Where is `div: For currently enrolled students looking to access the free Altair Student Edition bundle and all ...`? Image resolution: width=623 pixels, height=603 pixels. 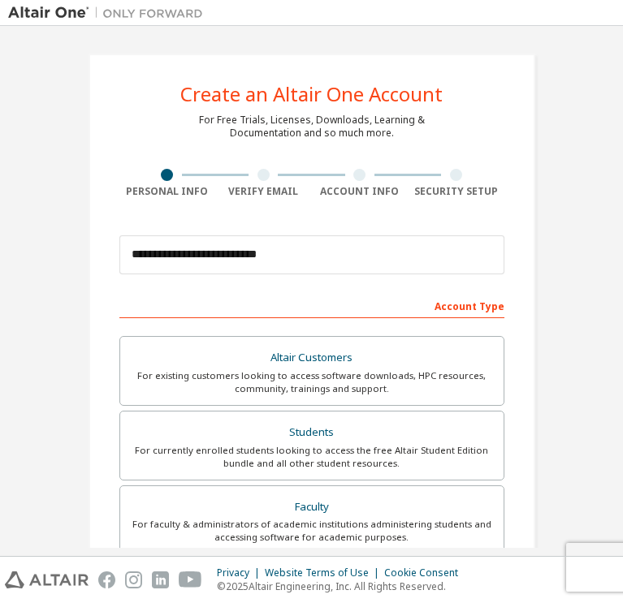 div: For currently enrolled students looking to access the free Altair Student Edition bundle and all ... is located at coordinates (312, 457).